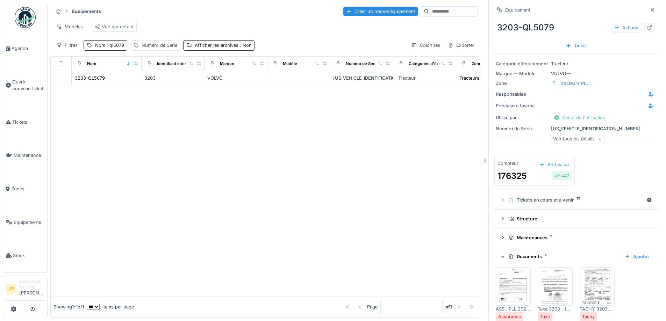 This screenshot has width=666, height=321. What do you see at coordinates (522, 117) in the screenshot?
I see `div: Utilisé par` at bounding box center [522, 117].